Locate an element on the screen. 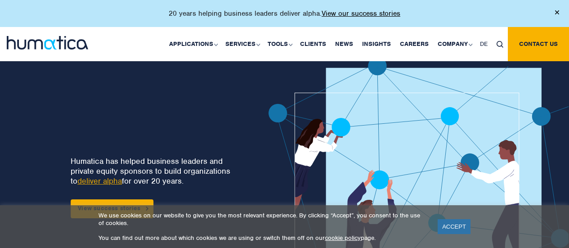 The width and height of the screenshot is (569, 248). p: You can find out more about which cookies we are using or switch them off on our page. is located at coordinates (262, 238).